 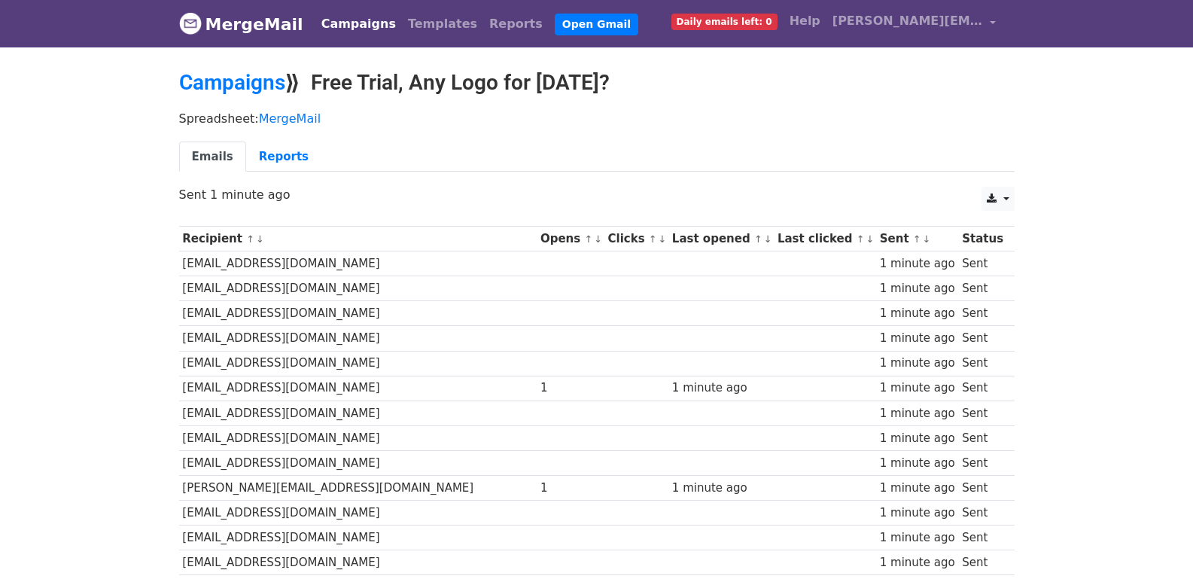 What do you see at coordinates (212, 157) in the screenshot?
I see `a: Emails` at bounding box center [212, 157].